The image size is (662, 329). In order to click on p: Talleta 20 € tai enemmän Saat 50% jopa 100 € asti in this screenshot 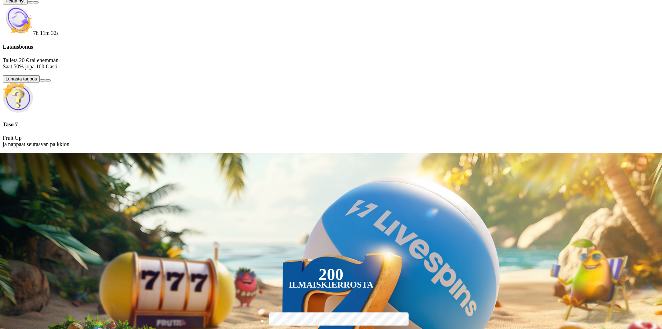, I will do `click(331, 63)`.